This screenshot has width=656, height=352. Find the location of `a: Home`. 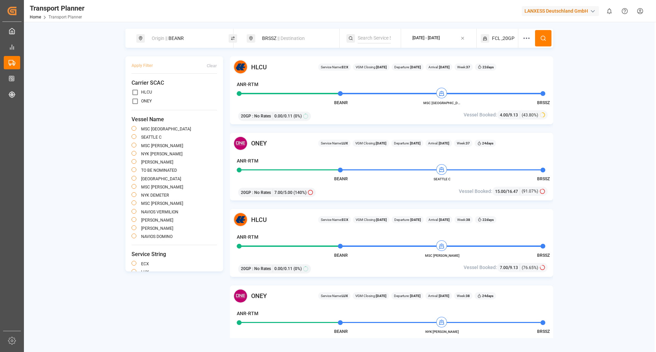

a: Home is located at coordinates (35, 17).